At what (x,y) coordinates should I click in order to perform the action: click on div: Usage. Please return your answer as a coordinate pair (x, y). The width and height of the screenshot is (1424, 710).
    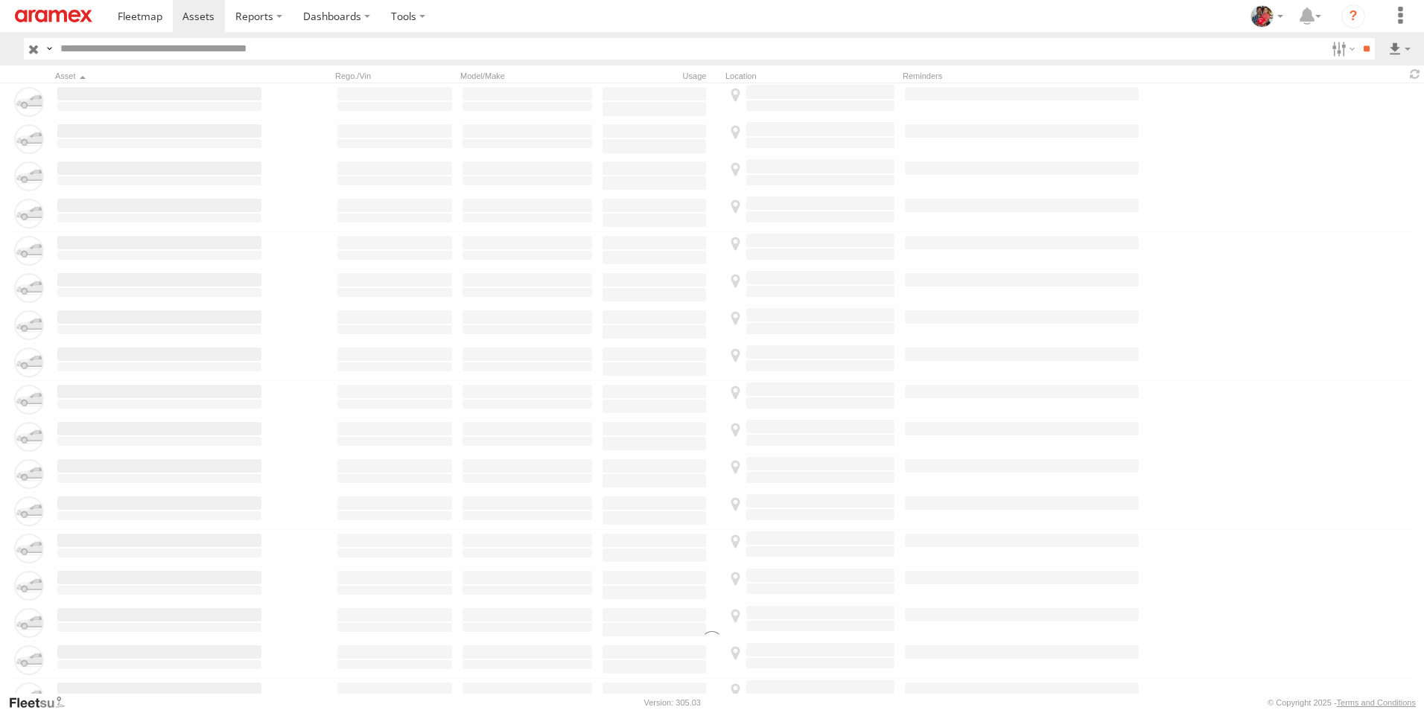
    Looking at the image, I should click on (660, 76).